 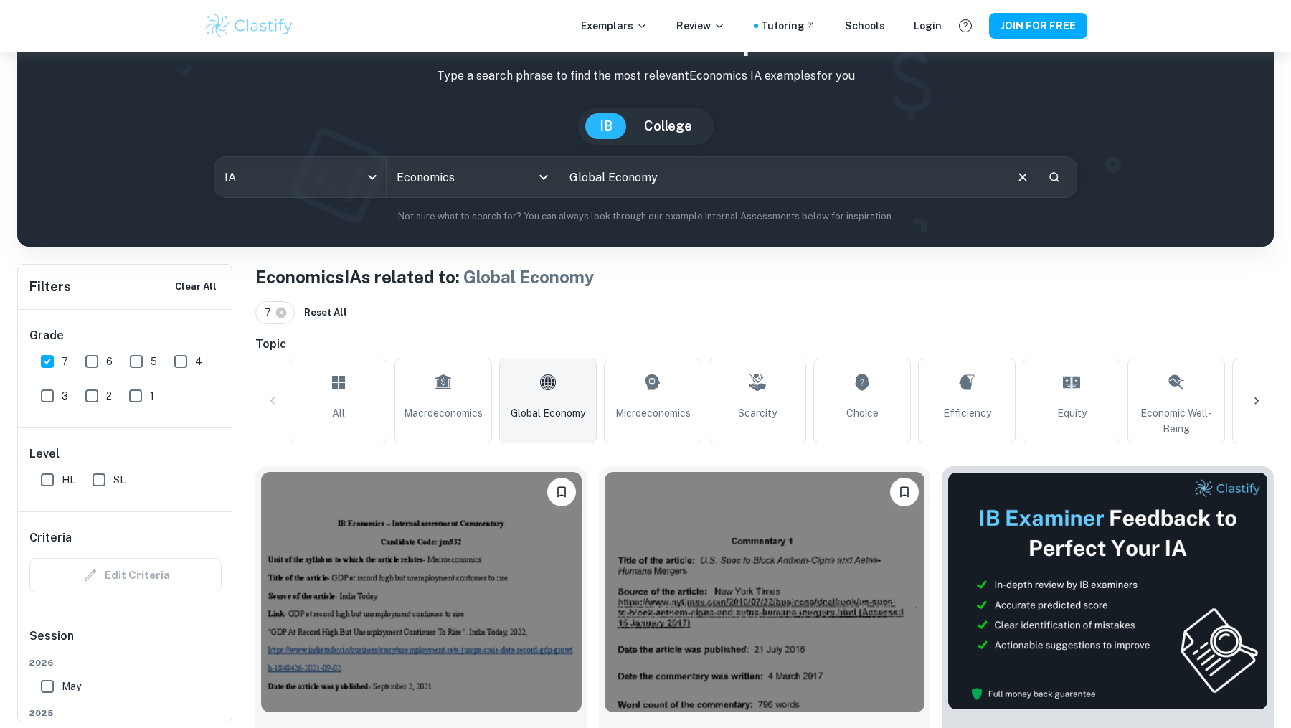 I want to click on p: Not sure what to search for? You can always look through our example Internal Assessments below f..., so click(x=646, y=217).